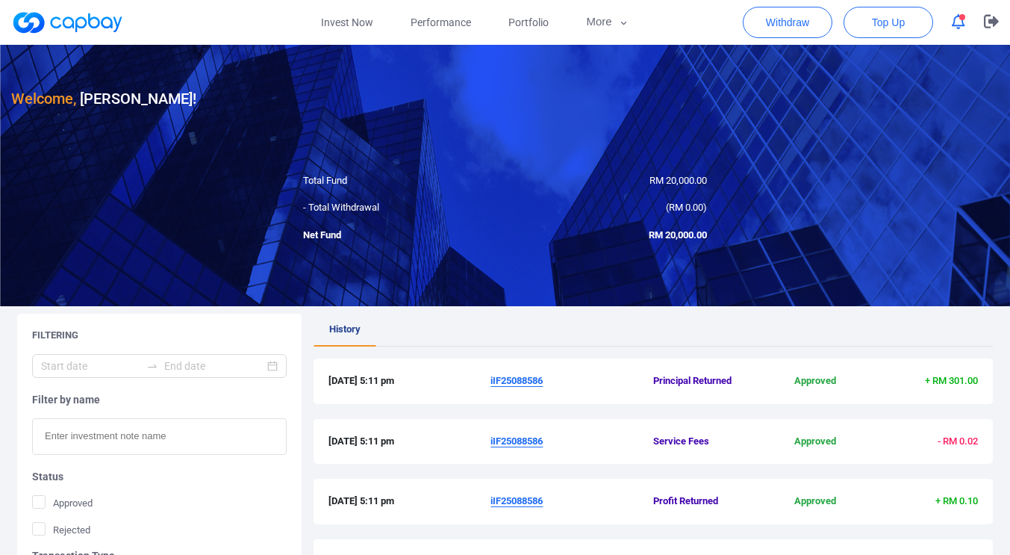 The width and height of the screenshot is (1010, 555). Describe the element at coordinates (888, 22) in the screenshot. I see `button: Top Up` at that location.